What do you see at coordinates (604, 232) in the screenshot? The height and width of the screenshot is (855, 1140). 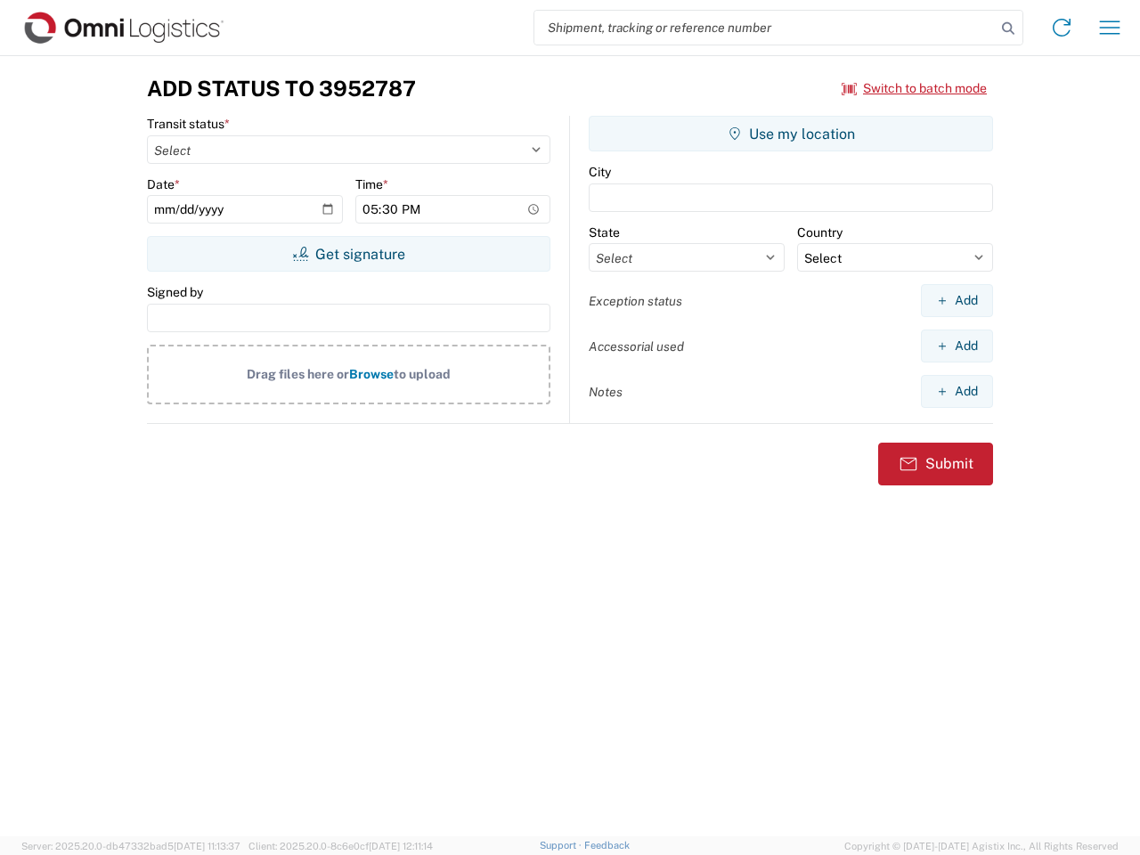 I see `label: State` at bounding box center [604, 232].